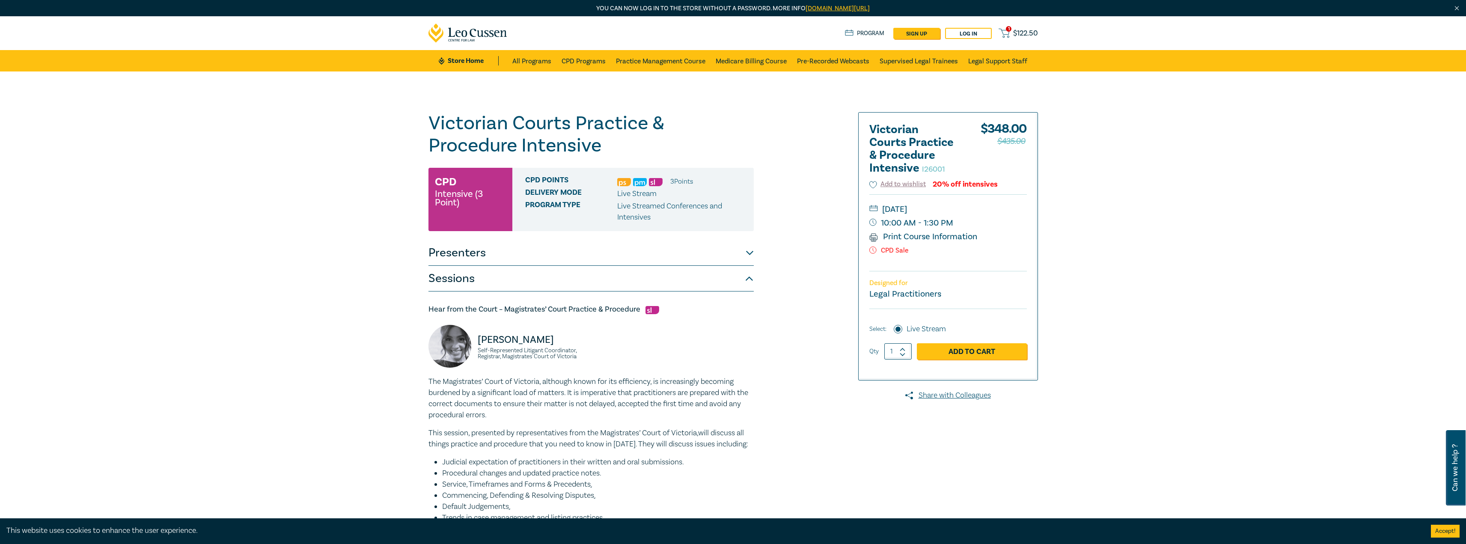 The width and height of the screenshot is (1466, 544). What do you see at coordinates (1445, 531) in the screenshot?
I see `button: Accept cookies` at bounding box center [1445, 531].